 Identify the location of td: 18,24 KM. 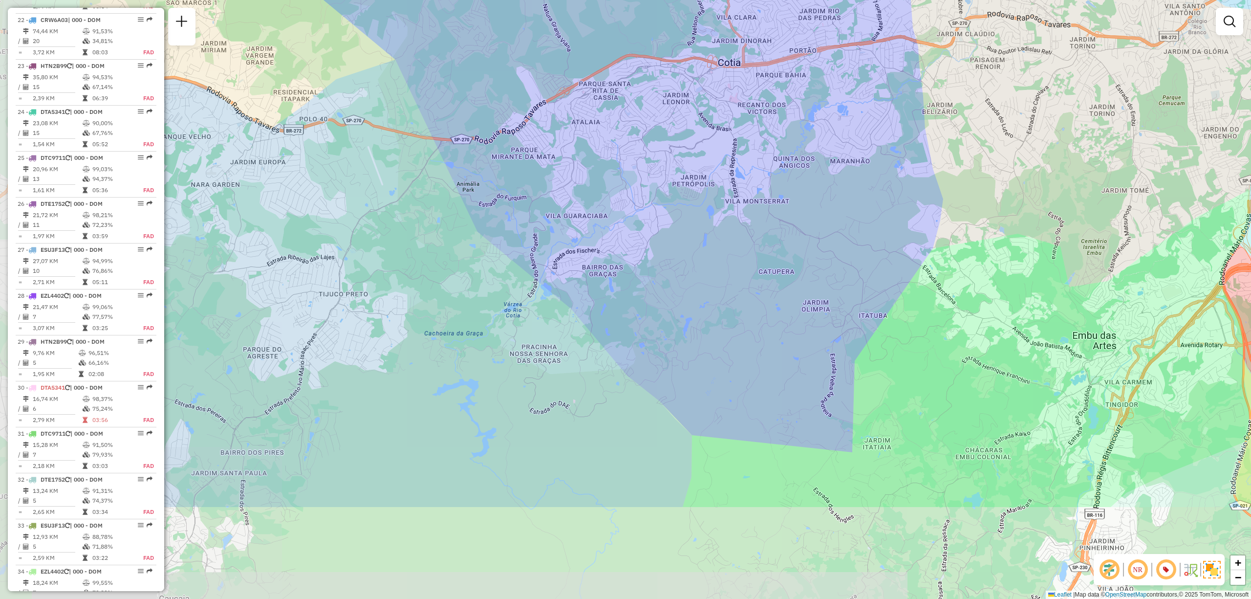
(57, 583).